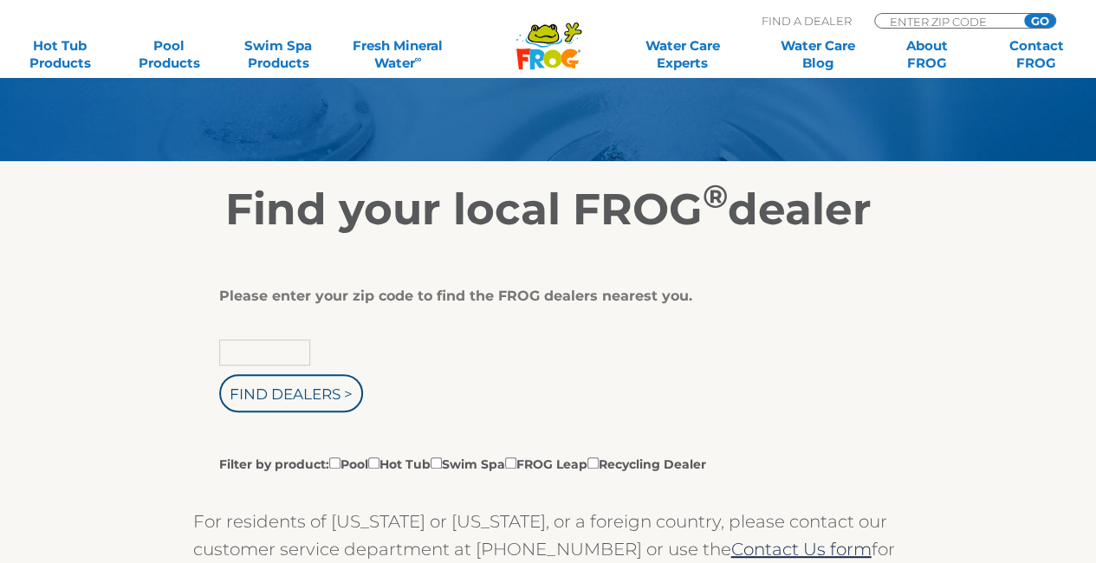 This screenshot has width=1096, height=563. I want to click on input: Zip Code Form, so click(946, 21).